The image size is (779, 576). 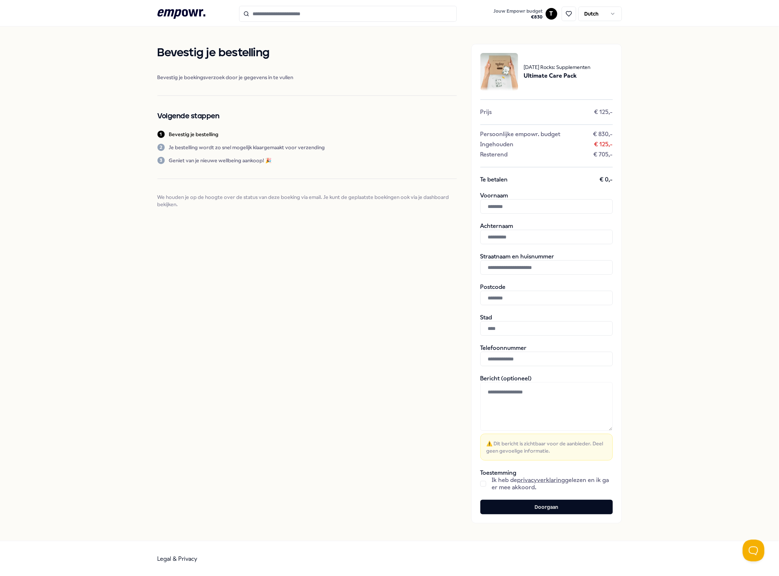 I want to click on div: Voornaam, so click(x=546, y=203).